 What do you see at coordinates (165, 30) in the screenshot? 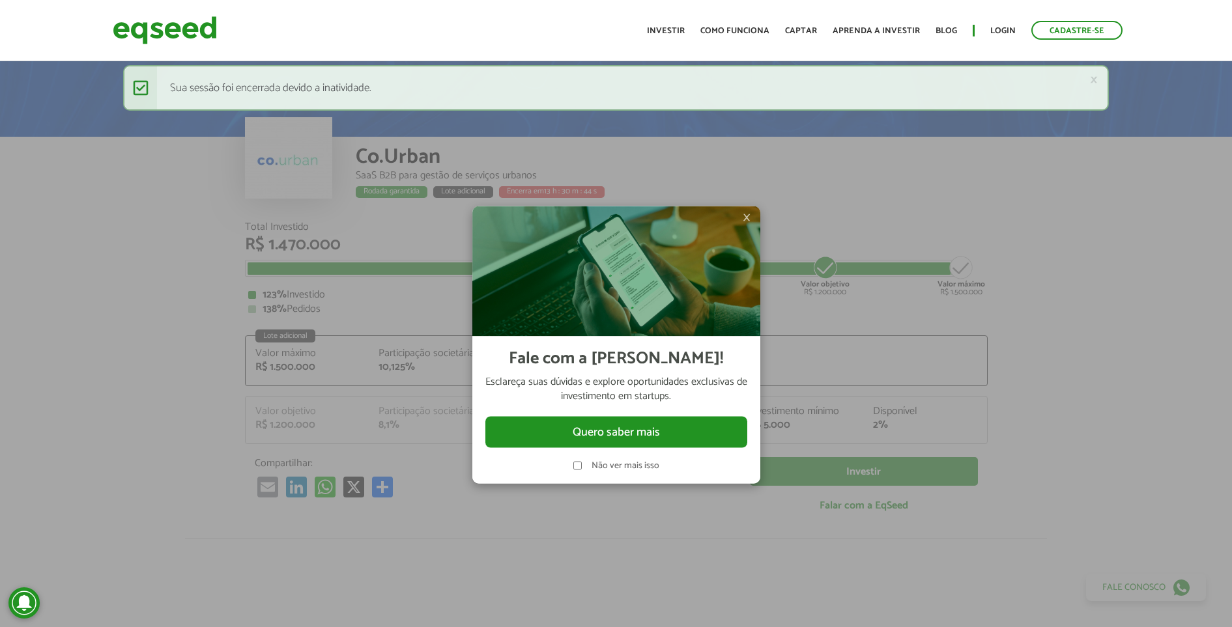
I see `img: EqSeed` at bounding box center [165, 30].